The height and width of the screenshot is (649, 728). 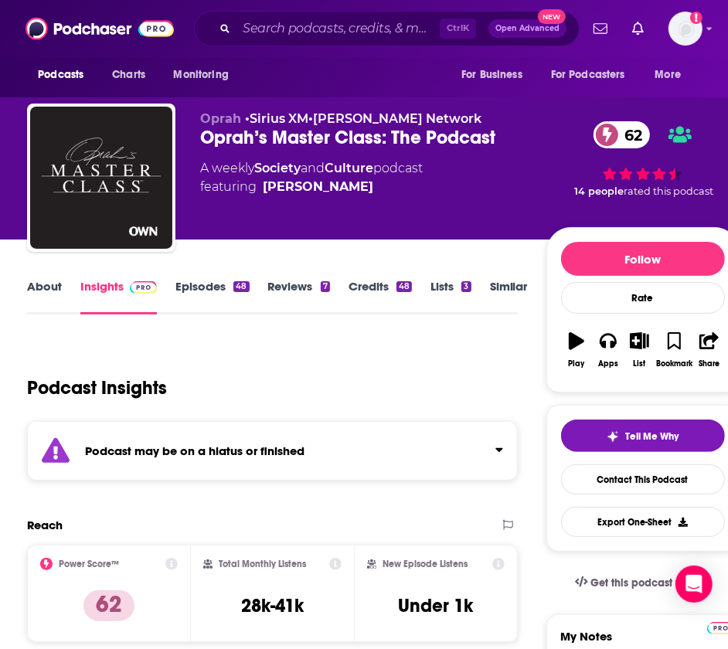 I want to click on a: Oprah Winfrey, so click(x=318, y=187).